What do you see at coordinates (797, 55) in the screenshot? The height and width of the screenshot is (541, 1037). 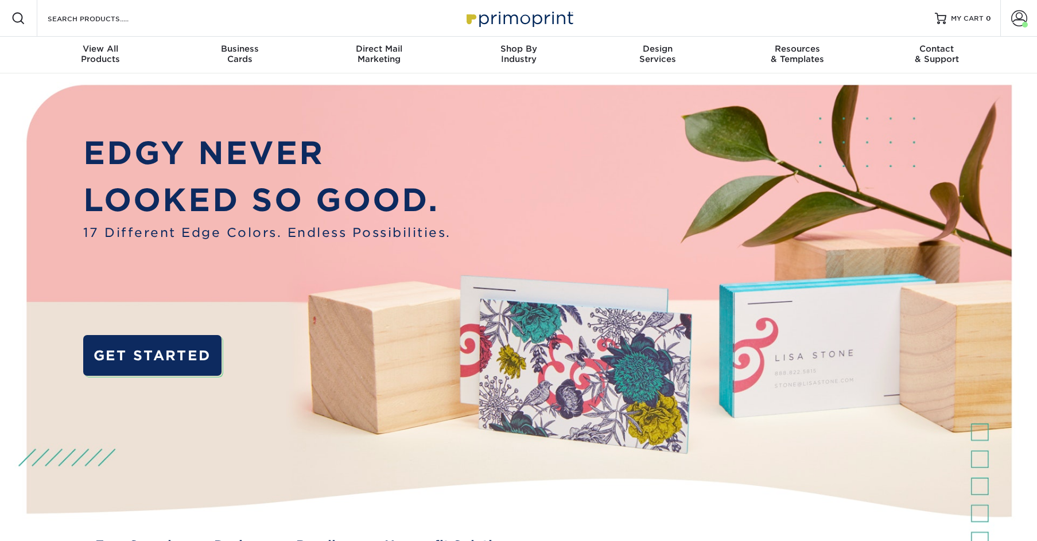 I see `a: Resources& Templates` at bounding box center [797, 55].